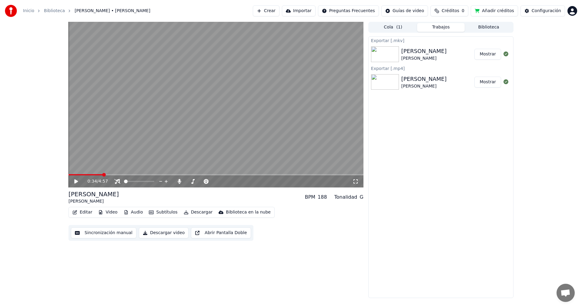  Describe the element at coordinates (108, 213) in the screenshot. I see `button: Video` at that location.